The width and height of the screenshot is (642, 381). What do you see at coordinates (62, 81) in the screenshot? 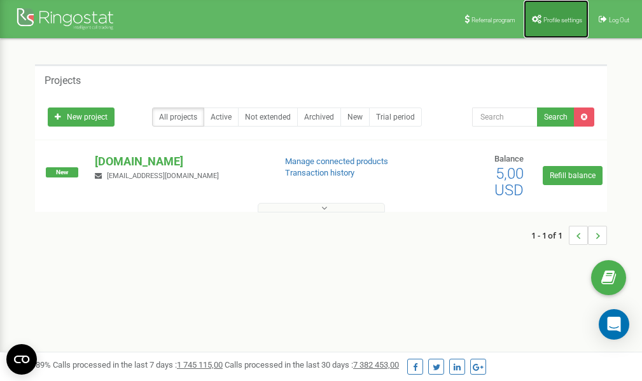
I see `h5: Projects` at bounding box center [62, 81].